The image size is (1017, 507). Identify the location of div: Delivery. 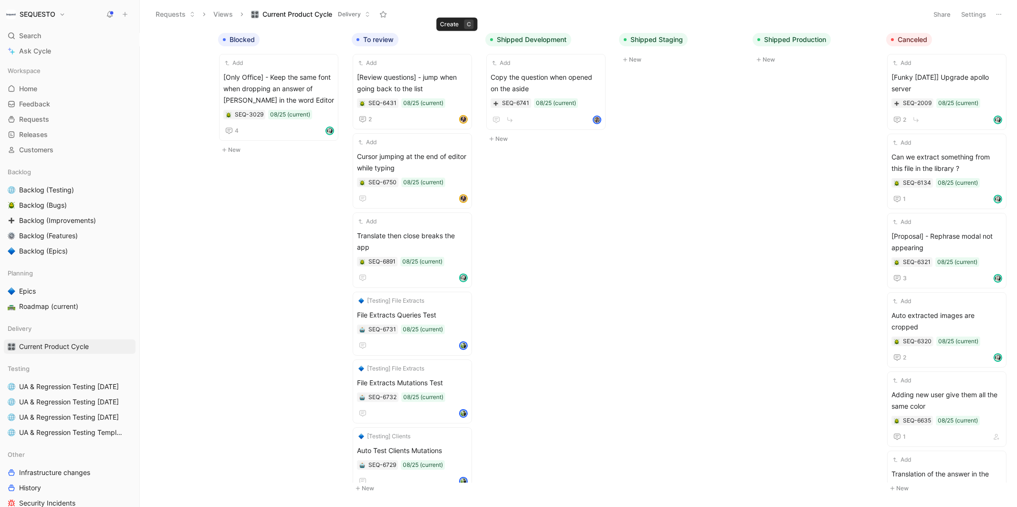
(70, 328).